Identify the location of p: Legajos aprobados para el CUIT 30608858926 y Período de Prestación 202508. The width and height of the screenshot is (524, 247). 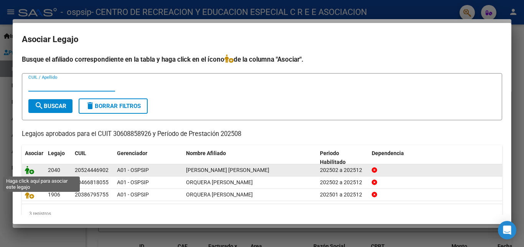
(262, 134).